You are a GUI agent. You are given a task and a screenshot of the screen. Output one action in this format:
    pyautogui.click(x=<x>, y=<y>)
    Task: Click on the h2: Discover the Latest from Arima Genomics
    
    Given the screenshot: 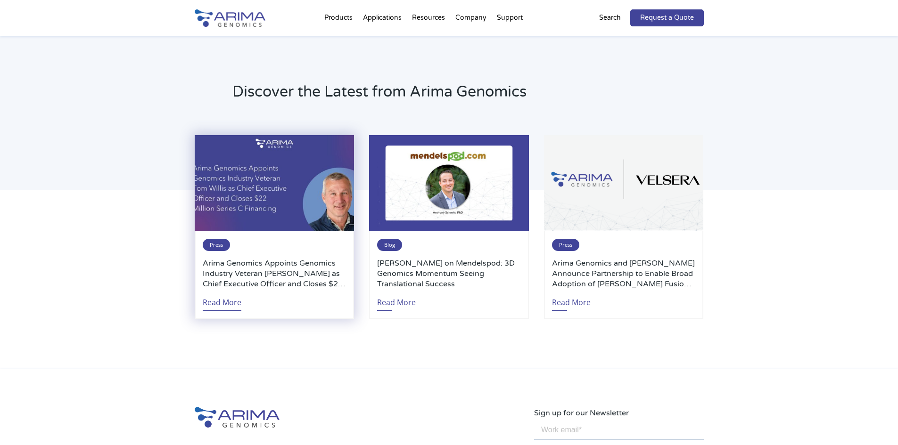 What is the action you would take?
    pyautogui.click(x=468, y=96)
    